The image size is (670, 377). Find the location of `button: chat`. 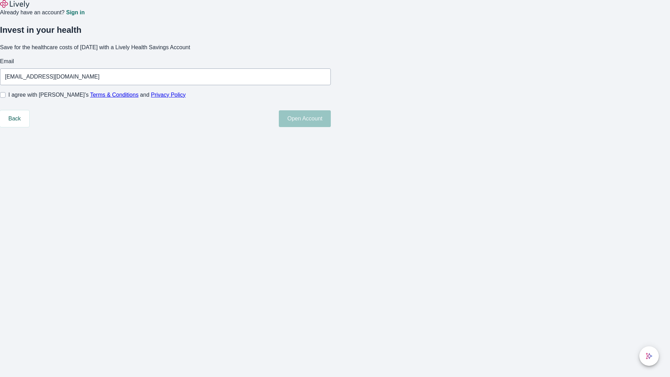

button: chat is located at coordinates (649, 356).